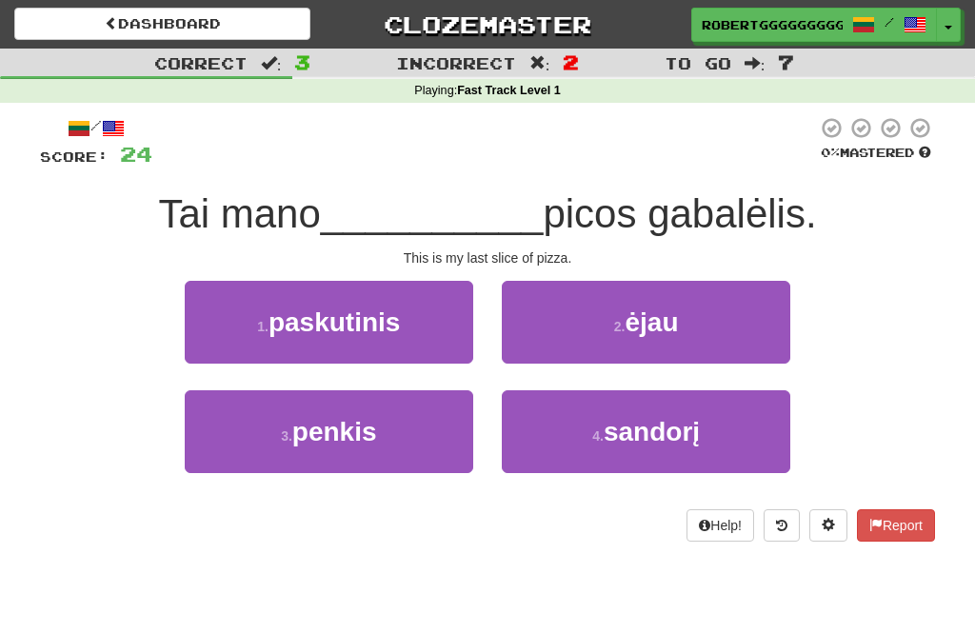 This screenshot has height=633, width=975. What do you see at coordinates (620, 326) in the screenshot?
I see `small: 2 .` at bounding box center [620, 326].